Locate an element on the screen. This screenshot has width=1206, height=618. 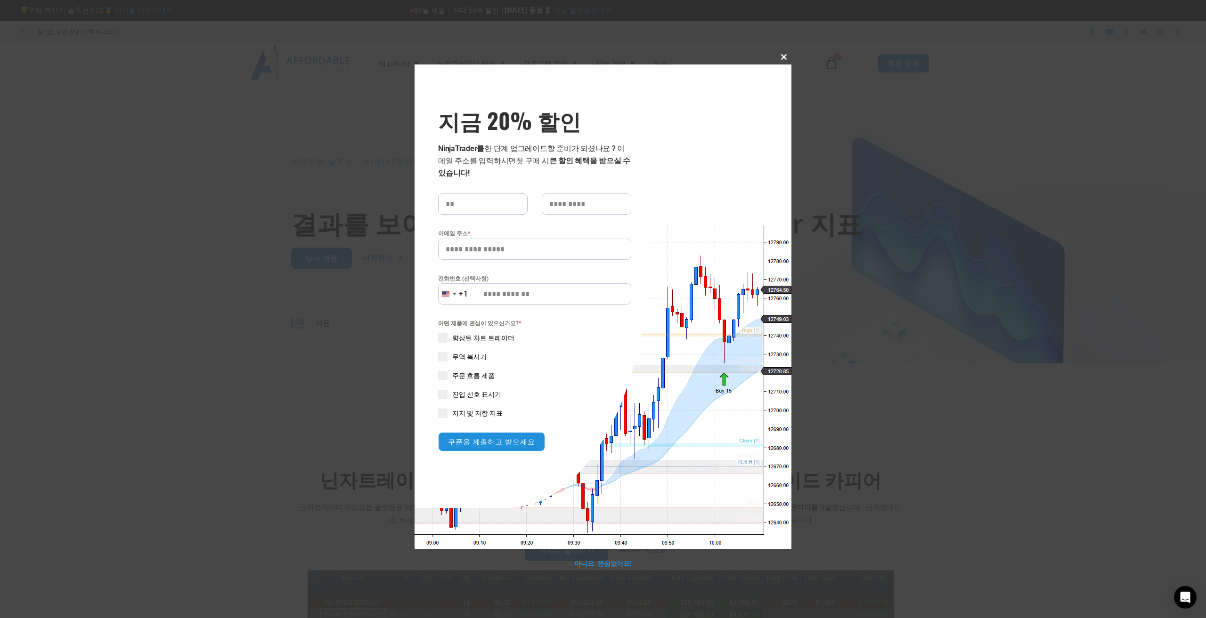
font: 한 단계 업그레이드 is located at coordinates (516, 148).